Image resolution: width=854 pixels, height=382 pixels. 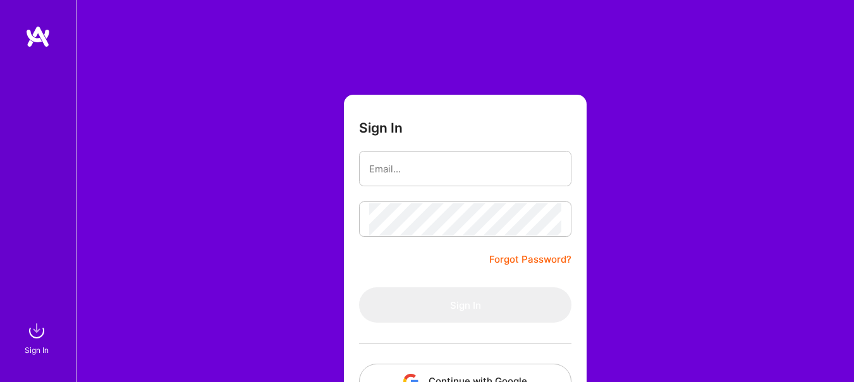 What do you see at coordinates (465, 305) in the screenshot?
I see `button: Sign In` at bounding box center [465, 305].